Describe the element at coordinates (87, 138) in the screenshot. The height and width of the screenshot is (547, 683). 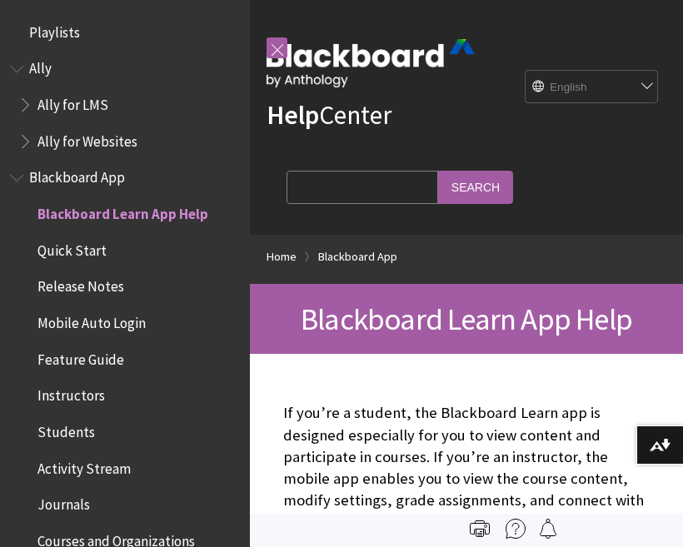
I see `span: Ally for Websites` at that location.